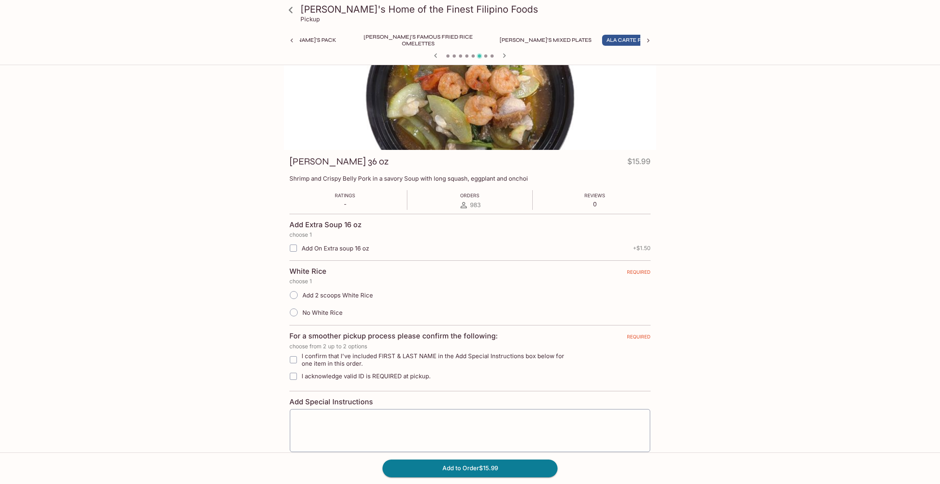 This screenshot has width=940, height=484. I want to click on span: I acknowledge valid ID is REQUIRED at pickup., so click(366, 376).